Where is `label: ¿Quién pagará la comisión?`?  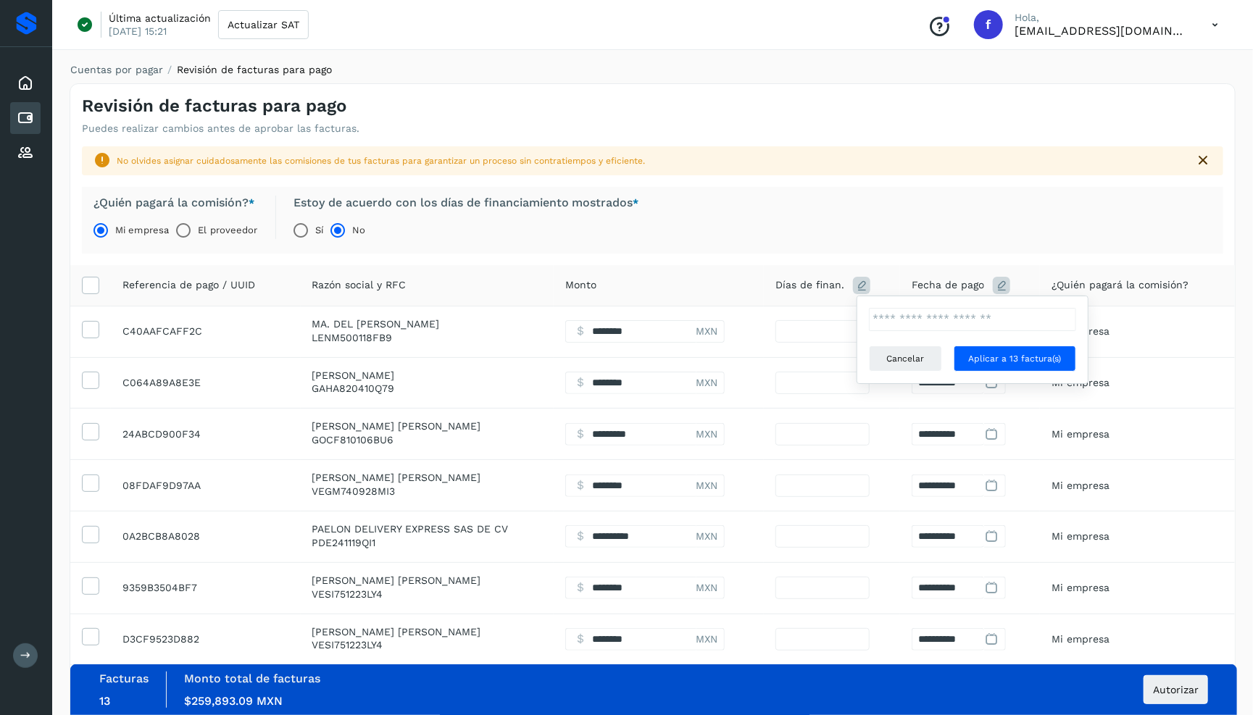 label: ¿Quién pagará la comisión? is located at coordinates (175, 203).